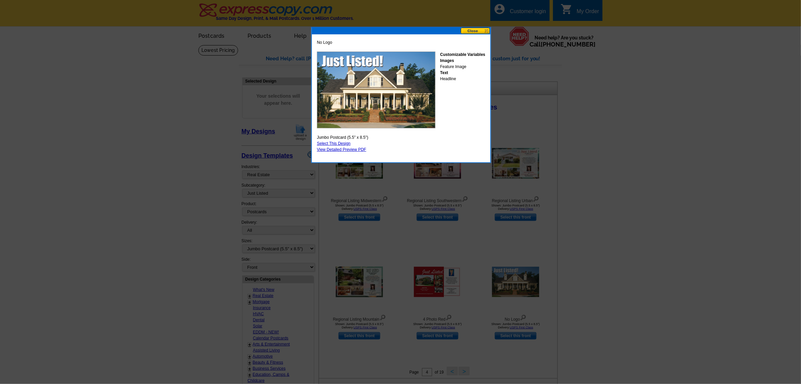 Image resolution: width=801 pixels, height=384 pixels. Describe the element at coordinates (324, 42) in the screenshot. I see `span: No Logo` at that location.